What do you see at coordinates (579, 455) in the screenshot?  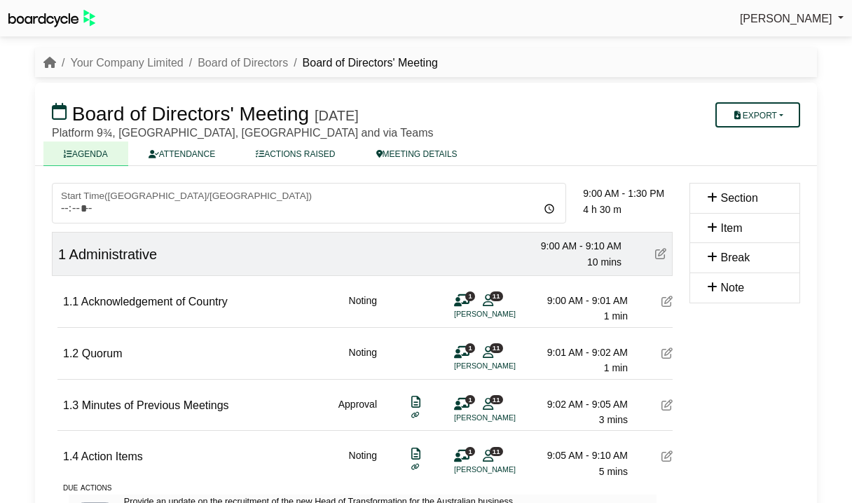 I see `div: 9:05 AM - 9:10 AM` at bounding box center [579, 455].